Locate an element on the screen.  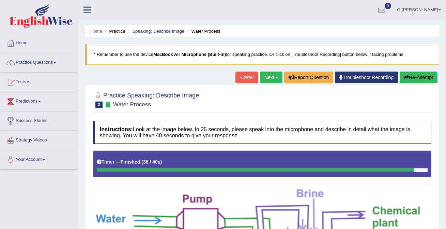
a: Predictions is located at coordinates (39, 101).